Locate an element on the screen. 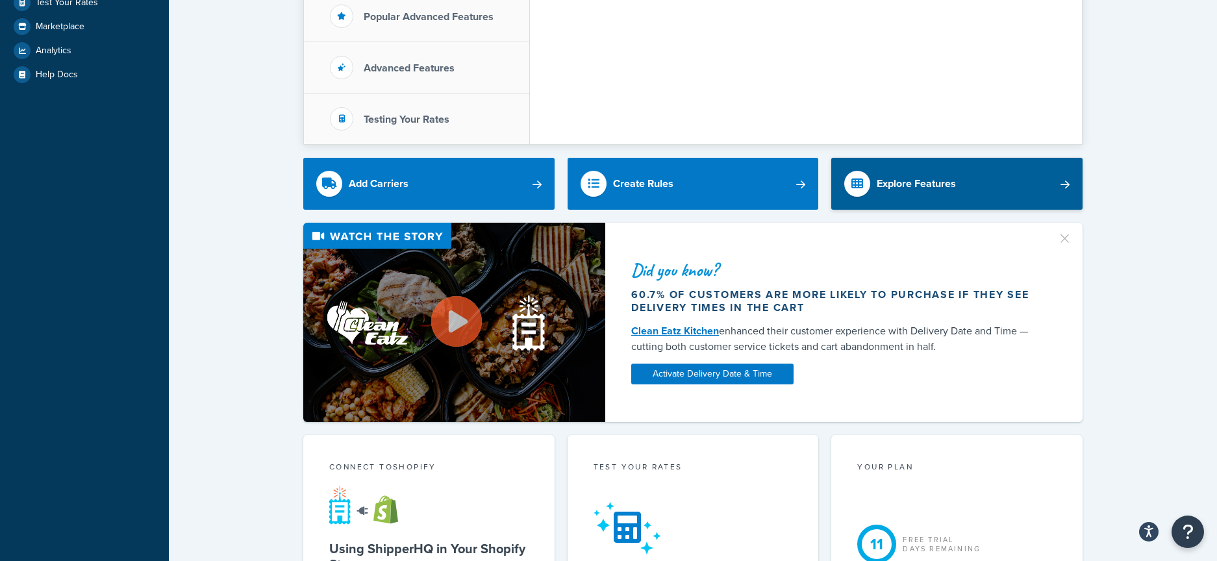 The image size is (1217, 561). div: Create Rules is located at coordinates (643, 184).